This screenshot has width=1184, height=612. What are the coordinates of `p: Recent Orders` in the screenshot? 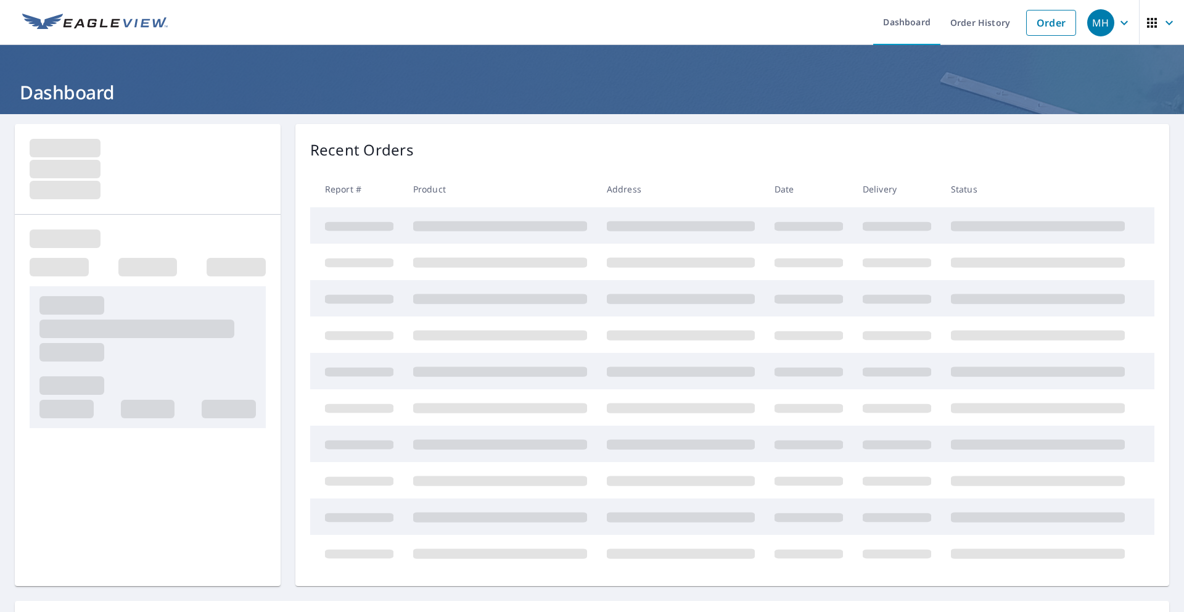 It's located at (362, 150).